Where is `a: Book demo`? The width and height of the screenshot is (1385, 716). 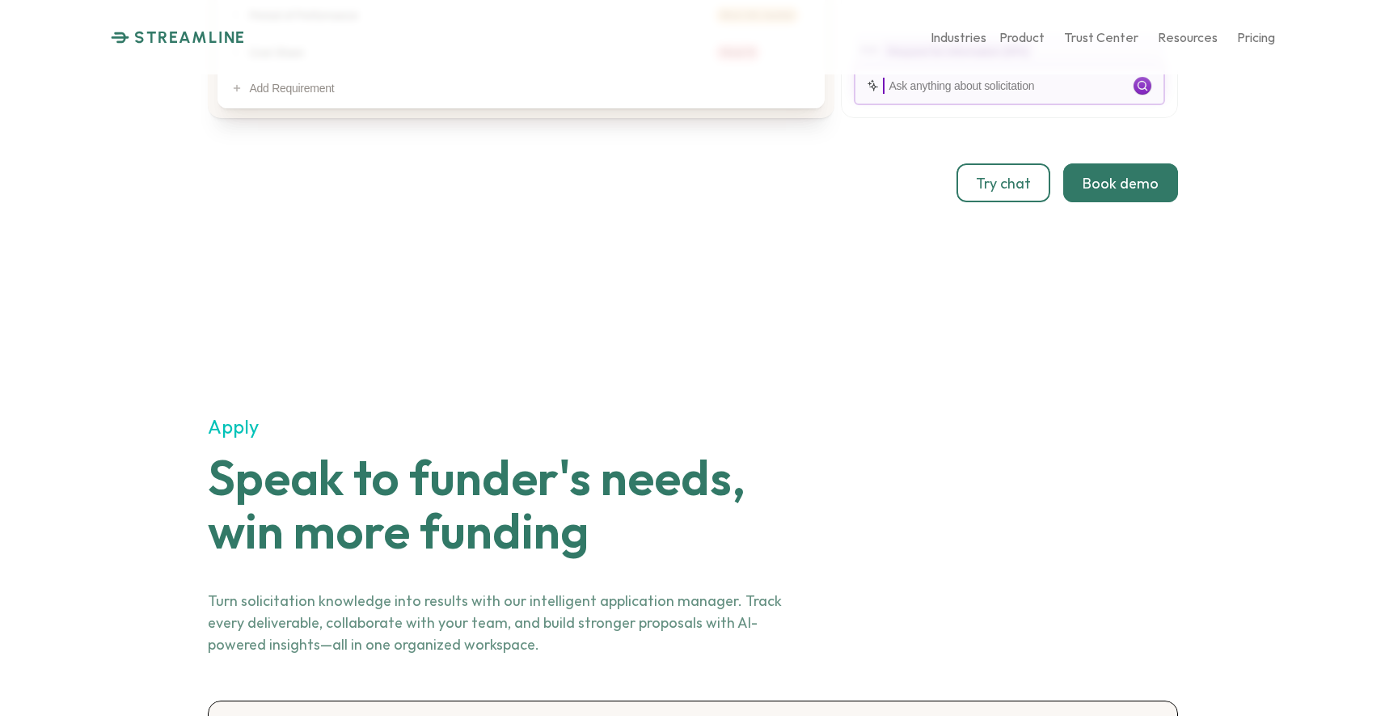
a: Book demo is located at coordinates (1121, 183).